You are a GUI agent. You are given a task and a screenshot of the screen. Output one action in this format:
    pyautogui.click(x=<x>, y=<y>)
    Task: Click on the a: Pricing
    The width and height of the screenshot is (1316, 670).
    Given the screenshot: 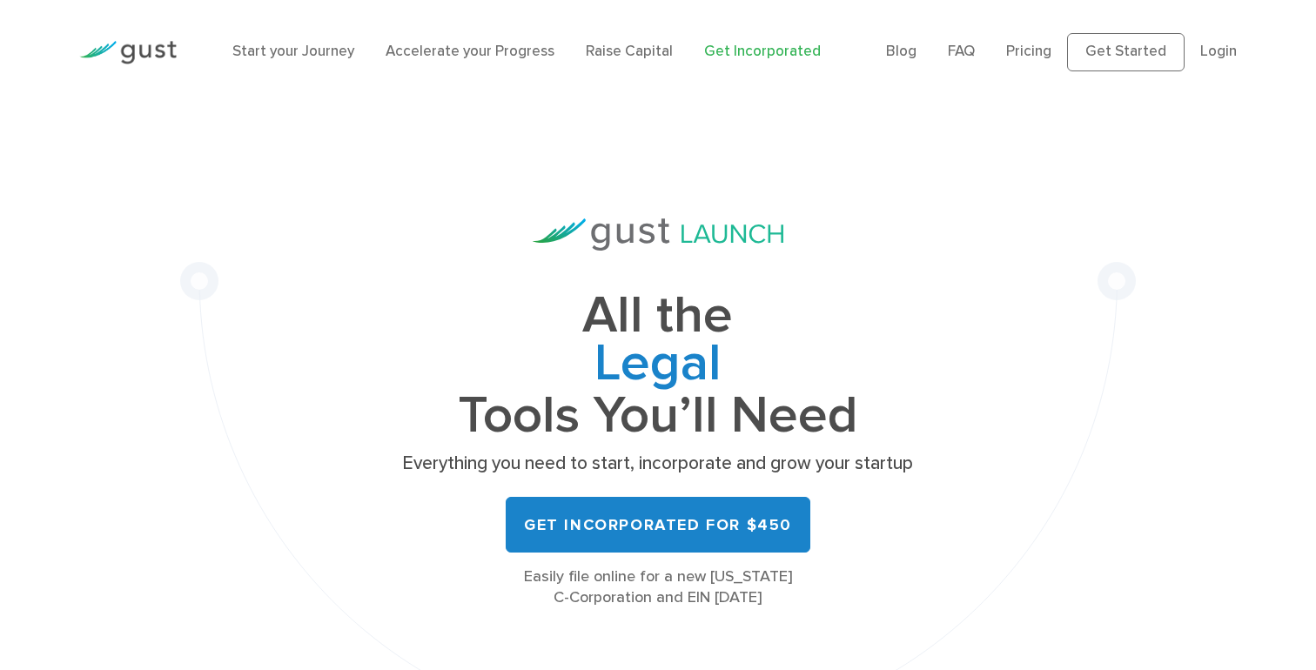 What is the action you would take?
    pyautogui.click(x=1029, y=51)
    